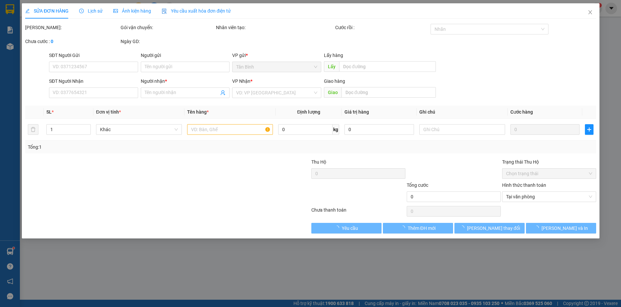 This screenshot has height=307, width=621. Describe the element at coordinates (276, 55) in the screenshot. I see `div: VP gửi` at that location.